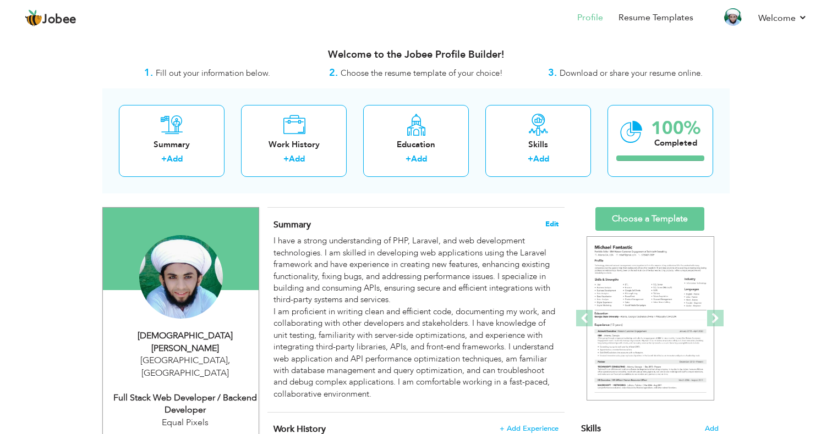 The height and width of the screenshot is (434, 832). Describe the element at coordinates (172, 145) in the screenshot. I see `div: Summary` at that location.